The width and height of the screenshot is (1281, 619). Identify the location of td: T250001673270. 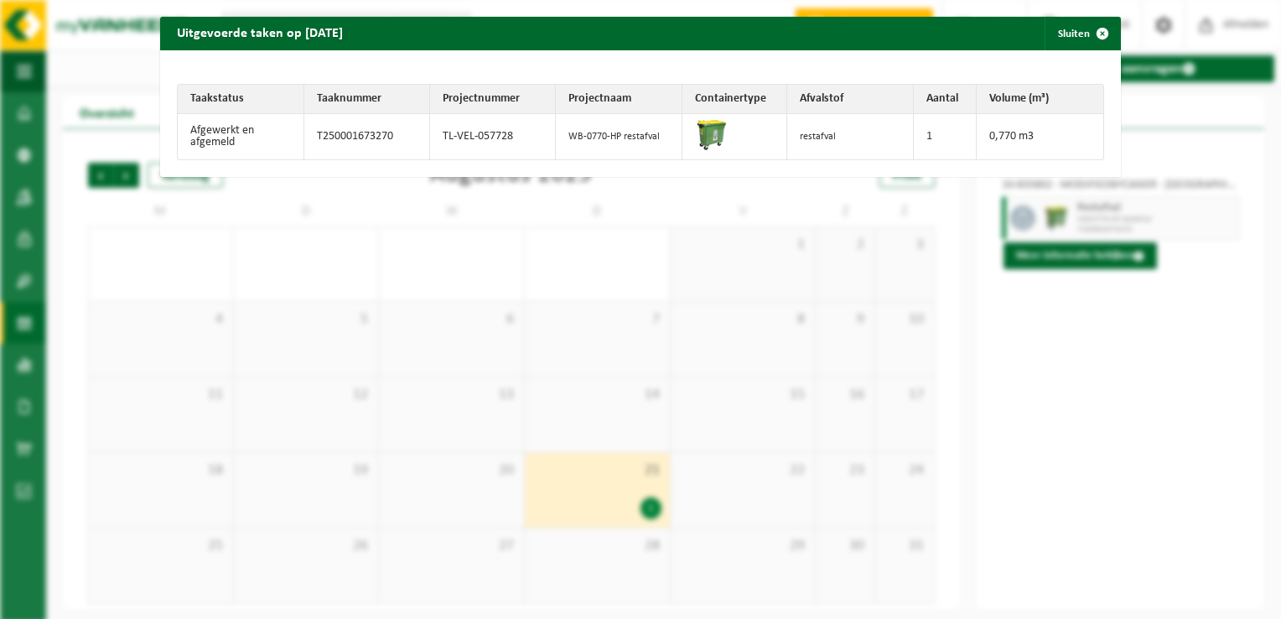
(367, 137).